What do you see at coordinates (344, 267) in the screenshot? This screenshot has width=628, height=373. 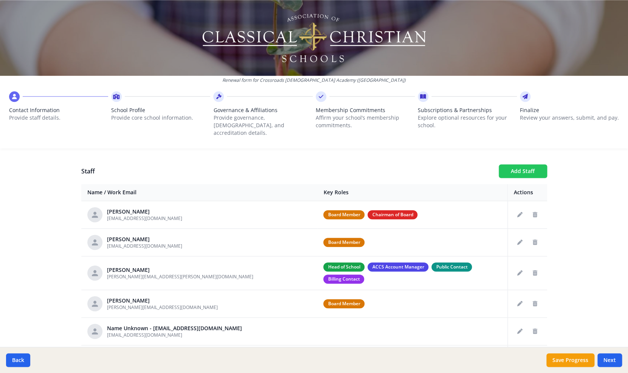 I see `span: Head of School` at bounding box center [344, 267].